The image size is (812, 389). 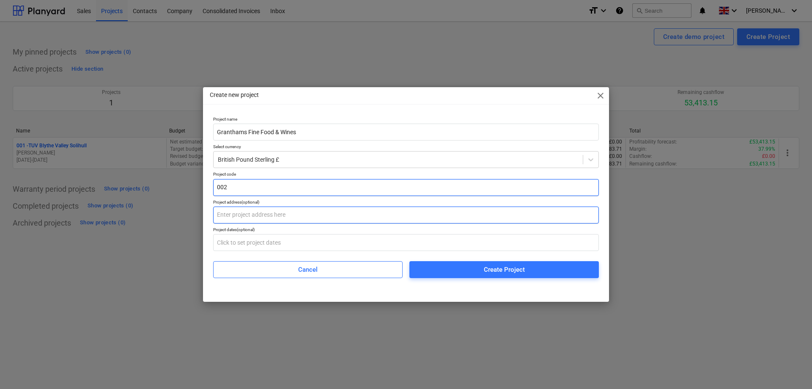 I want to click on div: Project address (optional), so click(x=406, y=202).